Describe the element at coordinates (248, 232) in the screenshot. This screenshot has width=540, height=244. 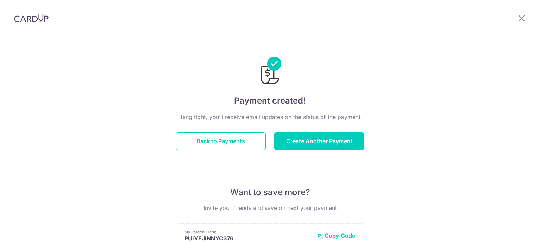
I see `p: My Referral Code` at that location.